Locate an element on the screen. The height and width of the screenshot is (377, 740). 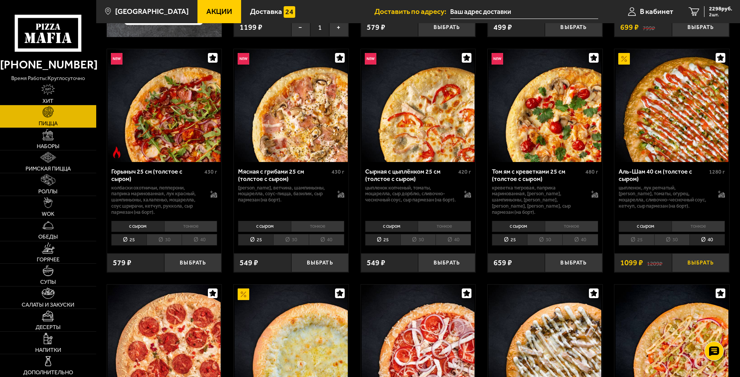
div: Аль-Шам 40 см (толстое с сыром) is located at coordinates (663, 175).